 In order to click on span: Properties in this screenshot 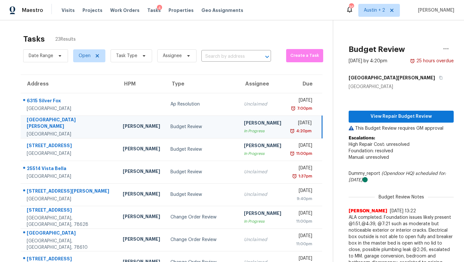, I will do `click(181, 10)`.